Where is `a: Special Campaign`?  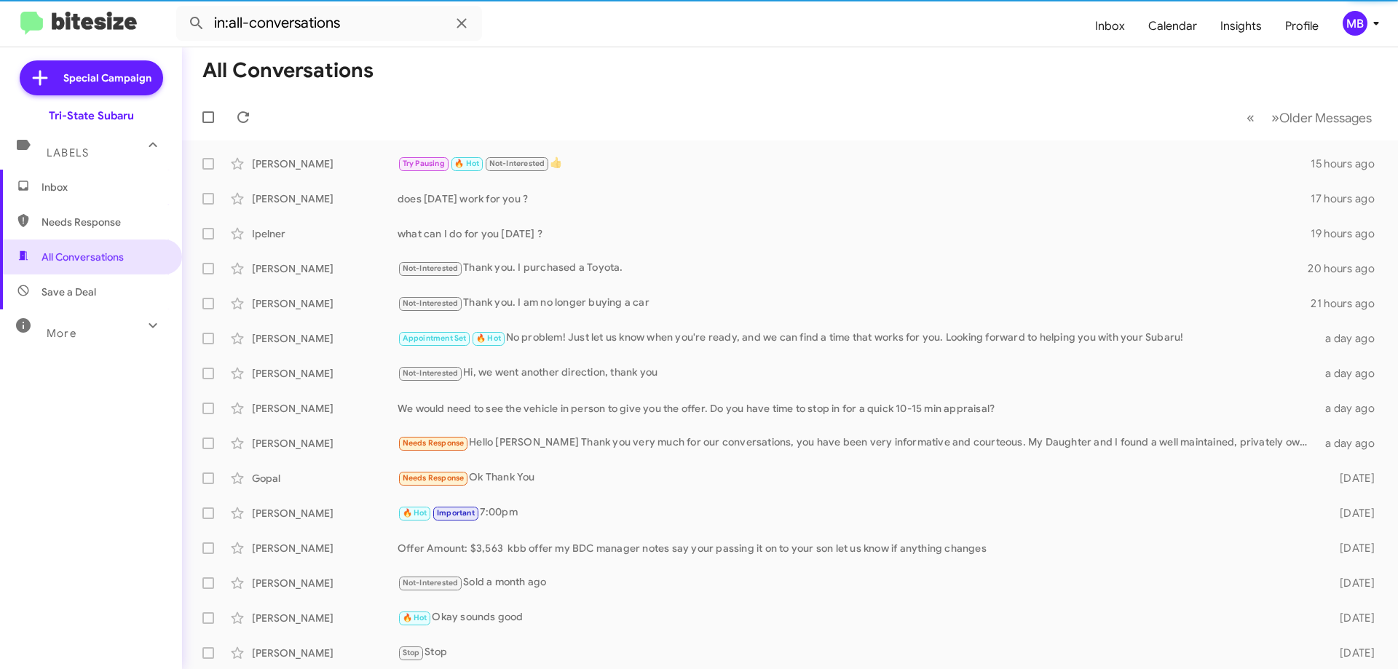 a: Special Campaign is located at coordinates (91, 78).